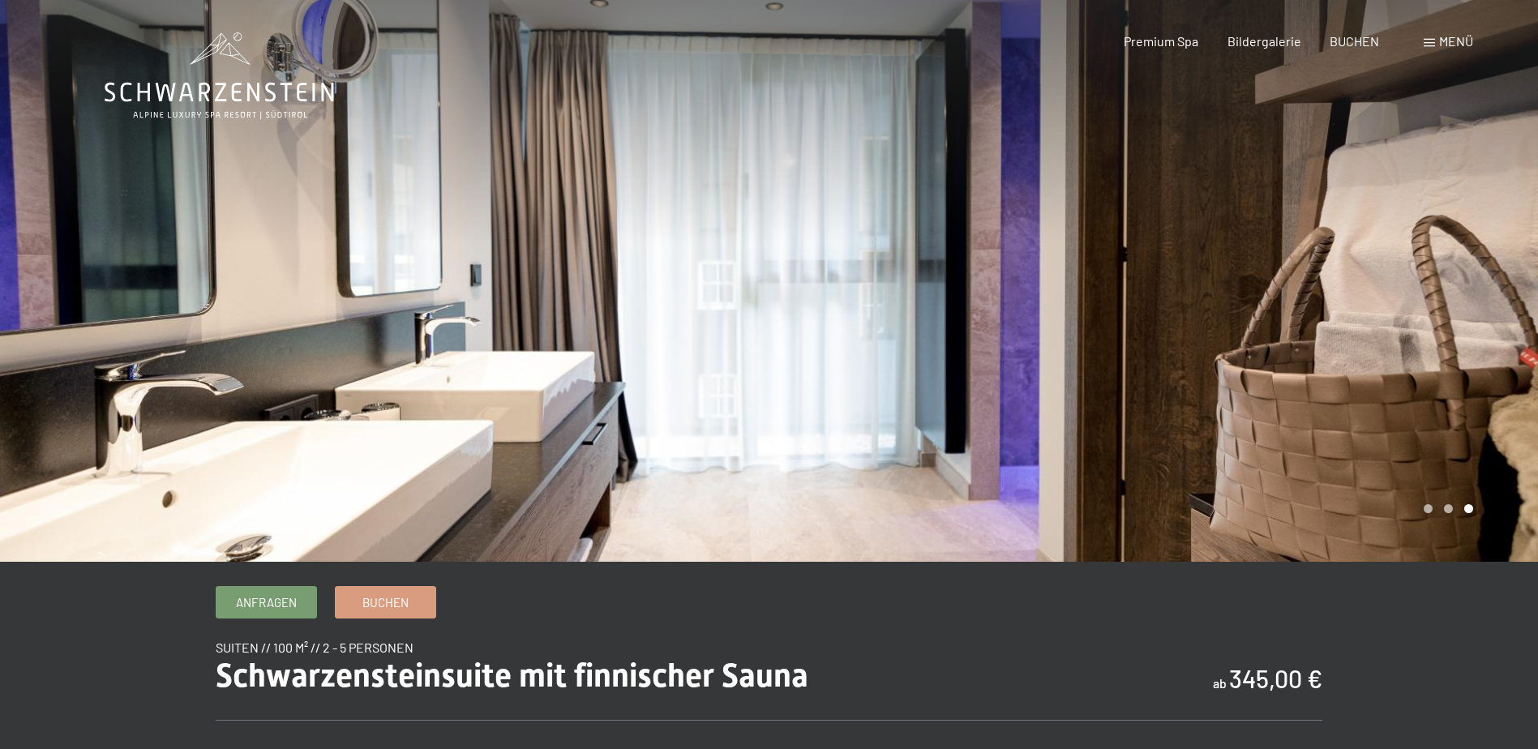 The width and height of the screenshot is (1538, 749). Describe the element at coordinates (1161, 41) in the screenshot. I see `span: Premium Spa` at that location.